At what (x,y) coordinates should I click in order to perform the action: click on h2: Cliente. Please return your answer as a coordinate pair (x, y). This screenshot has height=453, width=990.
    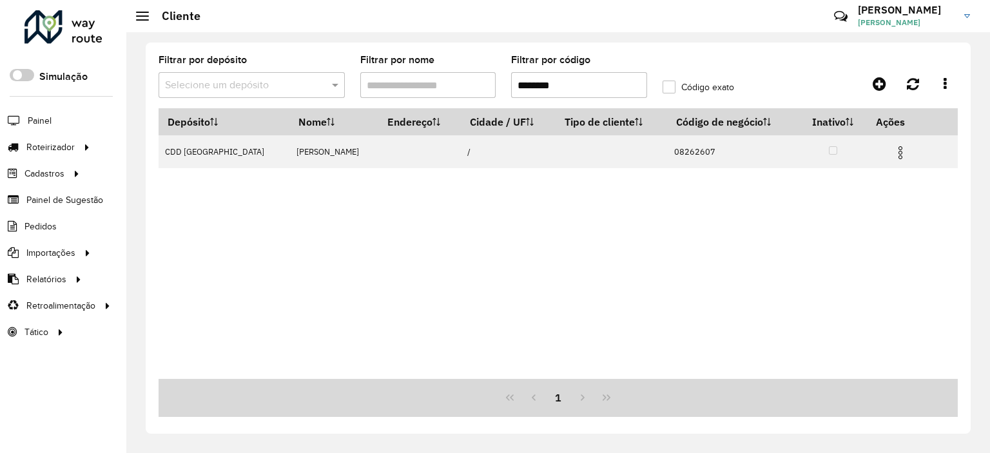
    Looking at the image, I should click on (175, 16).